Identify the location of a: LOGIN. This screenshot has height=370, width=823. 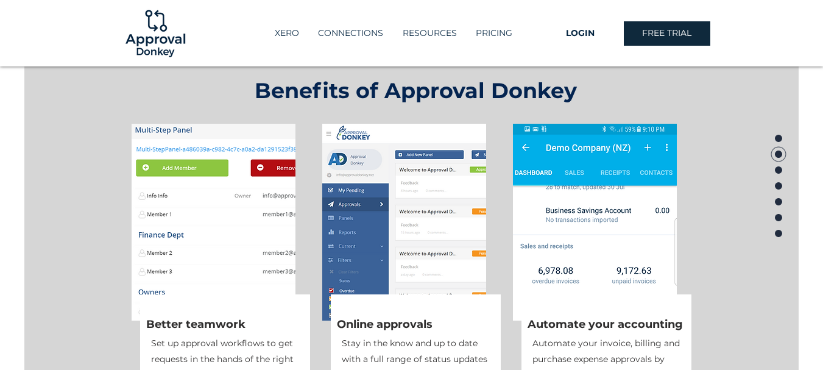
(580, 33).